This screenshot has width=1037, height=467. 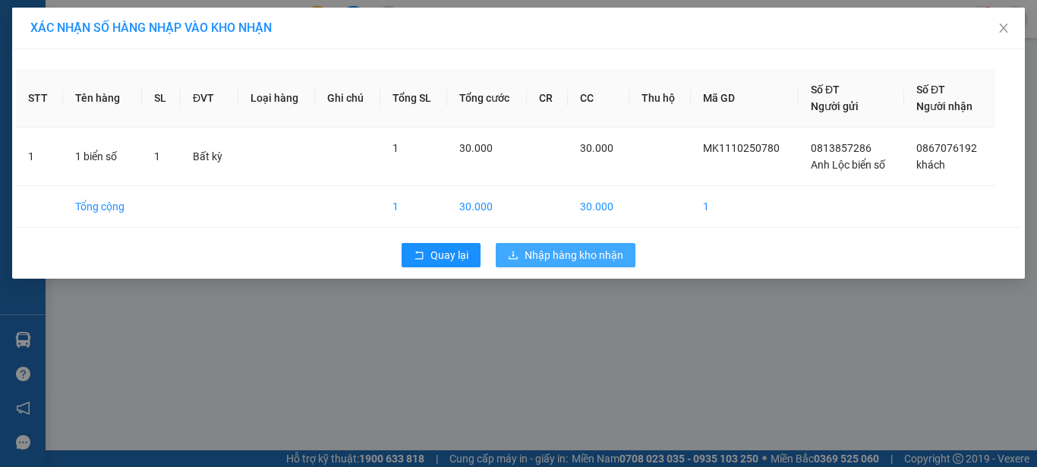 I want to click on th: SL, so click(x=161, y=98).